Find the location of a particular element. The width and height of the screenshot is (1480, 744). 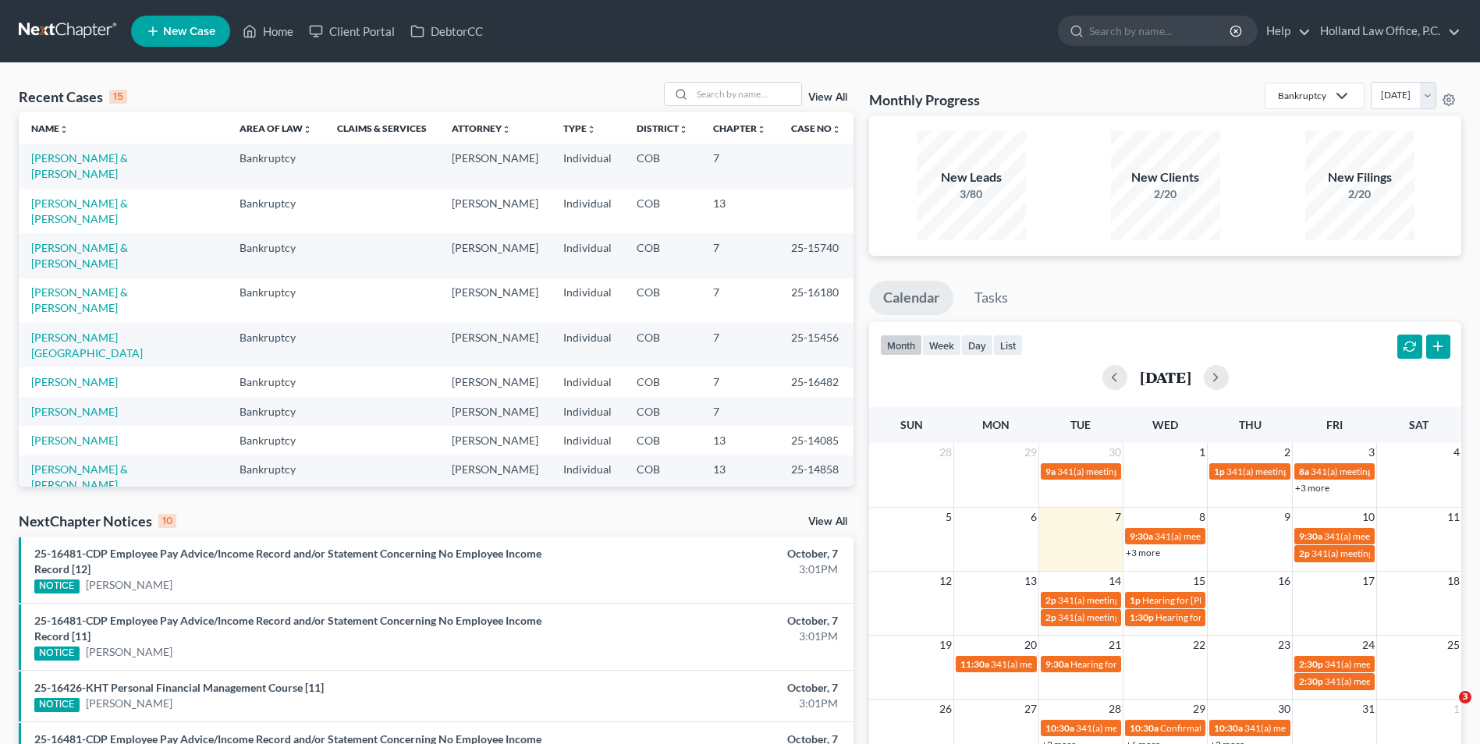

a: Area of Lawunfold_more is located at coordinates (275, 128).